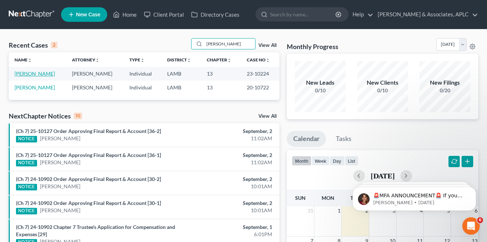 The image size is (487, 242). What do you see at coordinates (219, 60) in the screenshot?
I see `a: Chapterunfold_more` at bounding box center [219, 60].